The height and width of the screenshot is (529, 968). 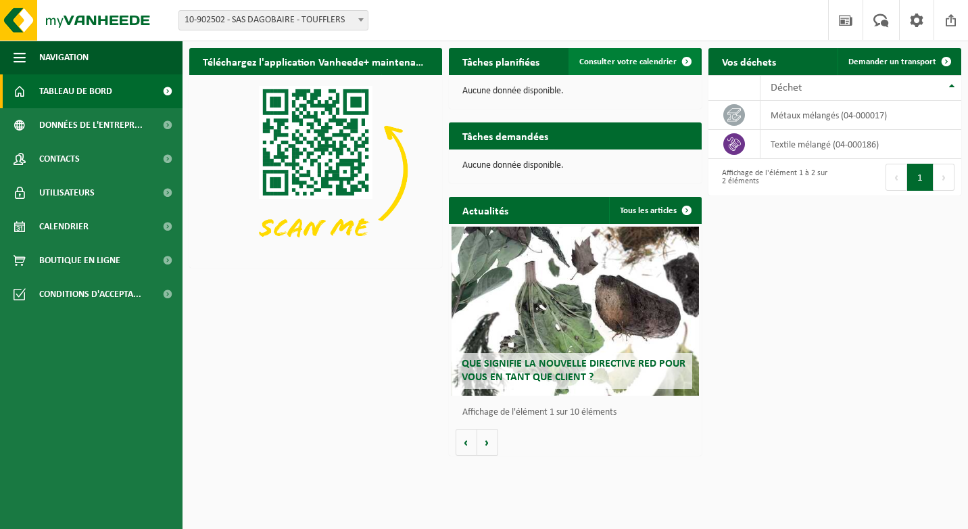 I want to click on td: textile mélangé (04-000186), so click(x=860, y=144).